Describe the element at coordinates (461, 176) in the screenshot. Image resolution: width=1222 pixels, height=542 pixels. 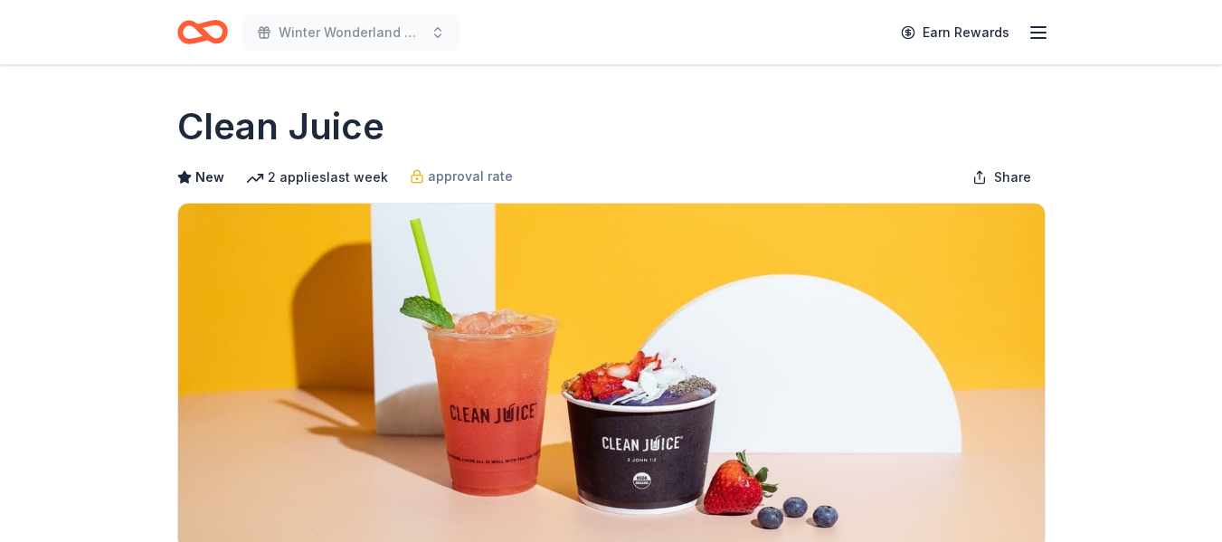
I see `a: approval rate` at that location.